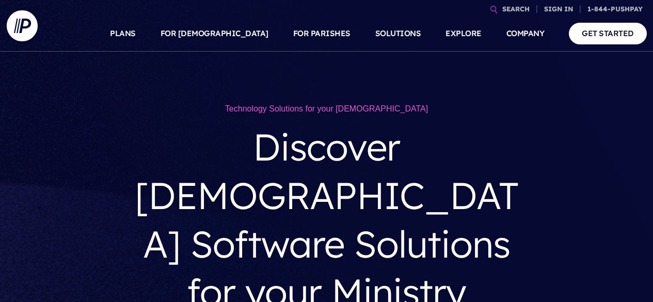 The height and width of the screenshot is (302, 653). Describe the element at coordinates (123, 34) in the screenshot. I see `a: PLANS` at that location.